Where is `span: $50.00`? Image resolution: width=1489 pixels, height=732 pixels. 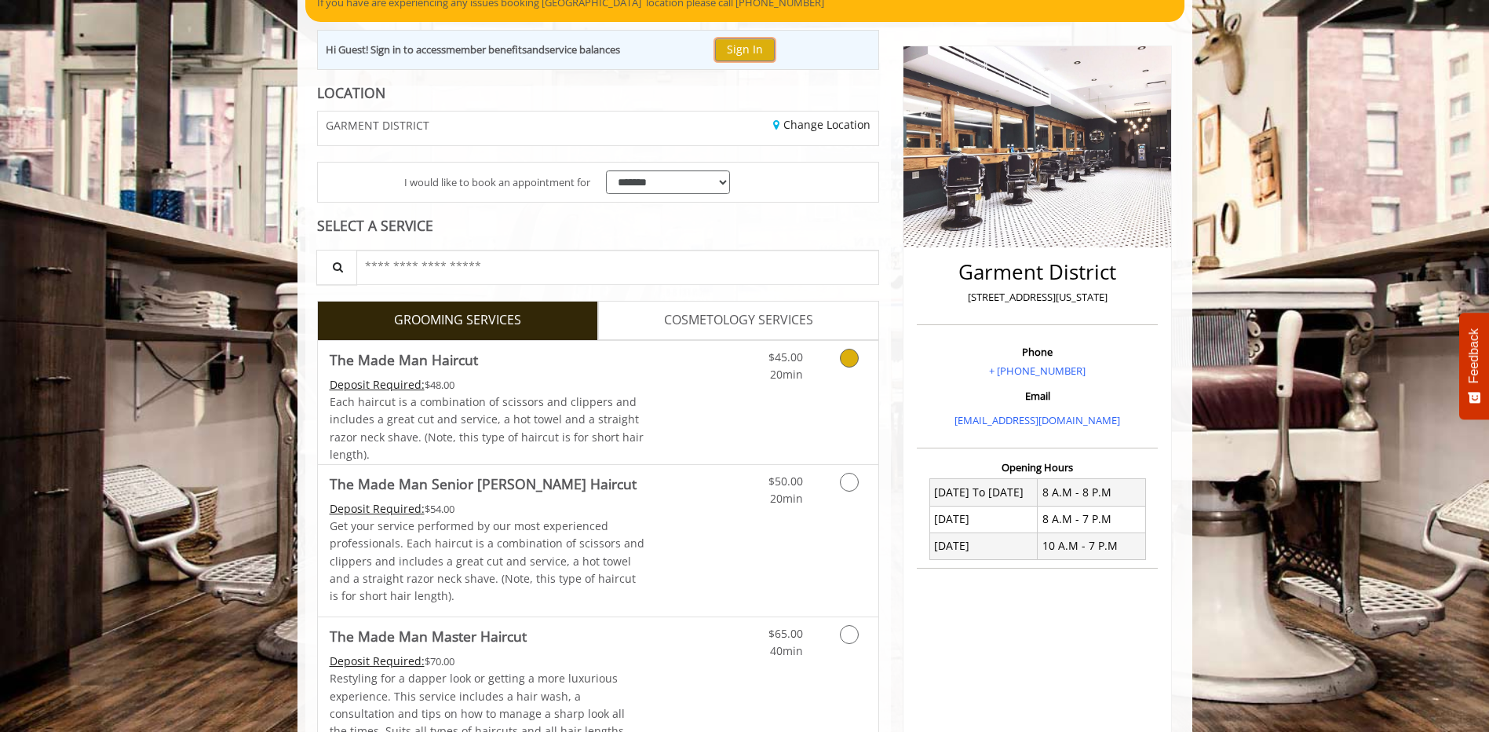
span: $50.00 is located at coordinates (786, 480).